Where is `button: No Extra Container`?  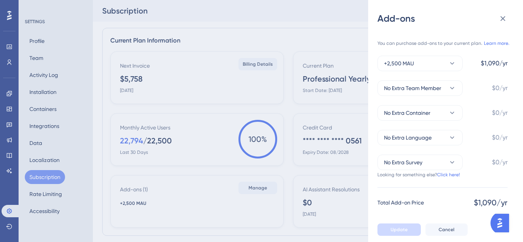
button: No Extra Container is located at coordinates (420, 113).